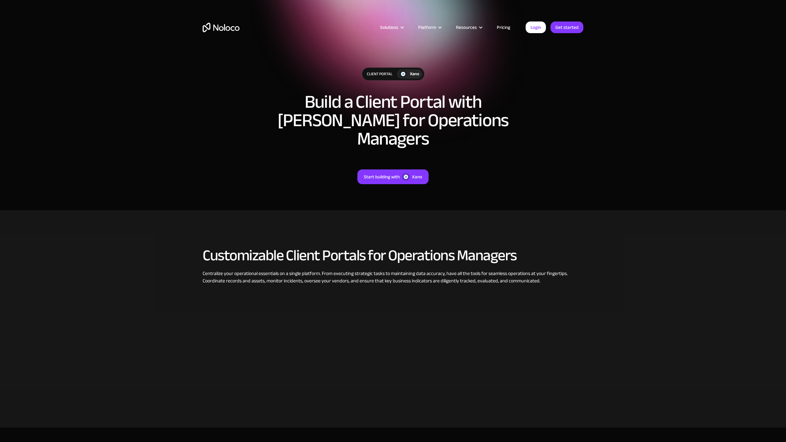  What do you see at coordinates (221, 27) in the screenshot?
I see `a: home` at bounding box center [221, 27].